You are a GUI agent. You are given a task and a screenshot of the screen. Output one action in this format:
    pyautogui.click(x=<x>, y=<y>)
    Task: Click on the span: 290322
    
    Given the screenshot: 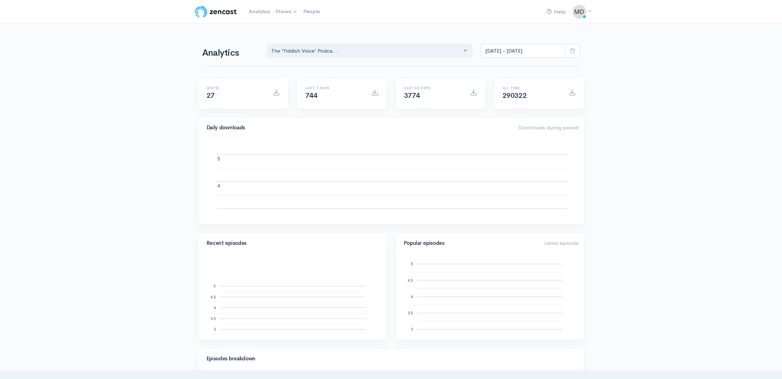 What is the action you would take?
    pyautogui.click(x=515, y=96)
    